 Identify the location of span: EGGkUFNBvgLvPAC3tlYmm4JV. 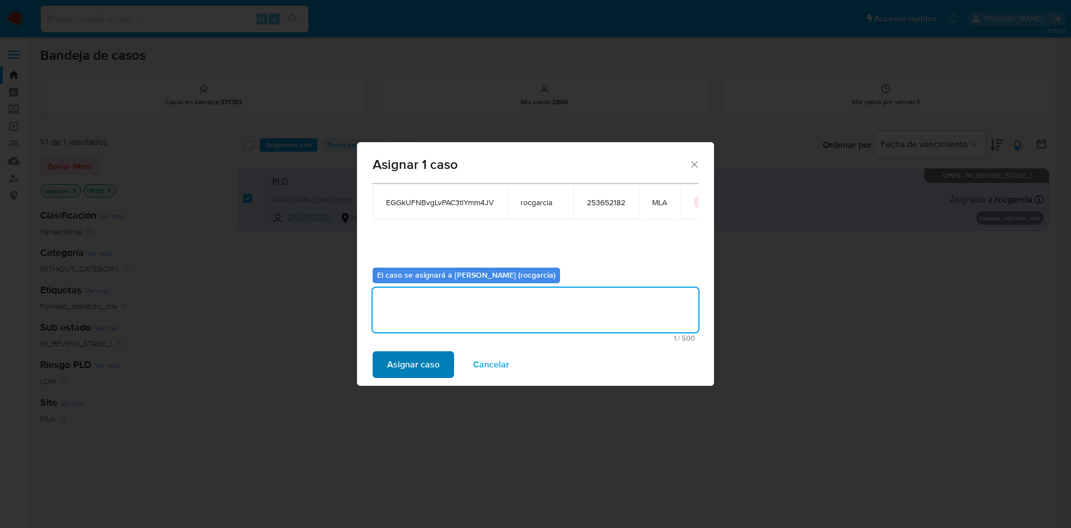
(440, 202).